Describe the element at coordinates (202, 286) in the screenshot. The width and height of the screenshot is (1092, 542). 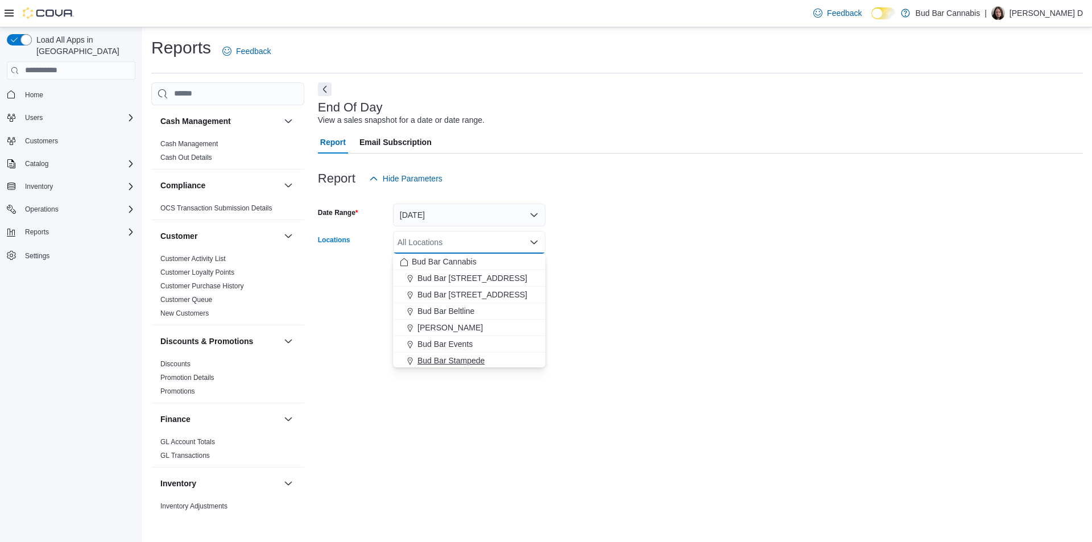
I see `a: Customer Purchase History` at that location.